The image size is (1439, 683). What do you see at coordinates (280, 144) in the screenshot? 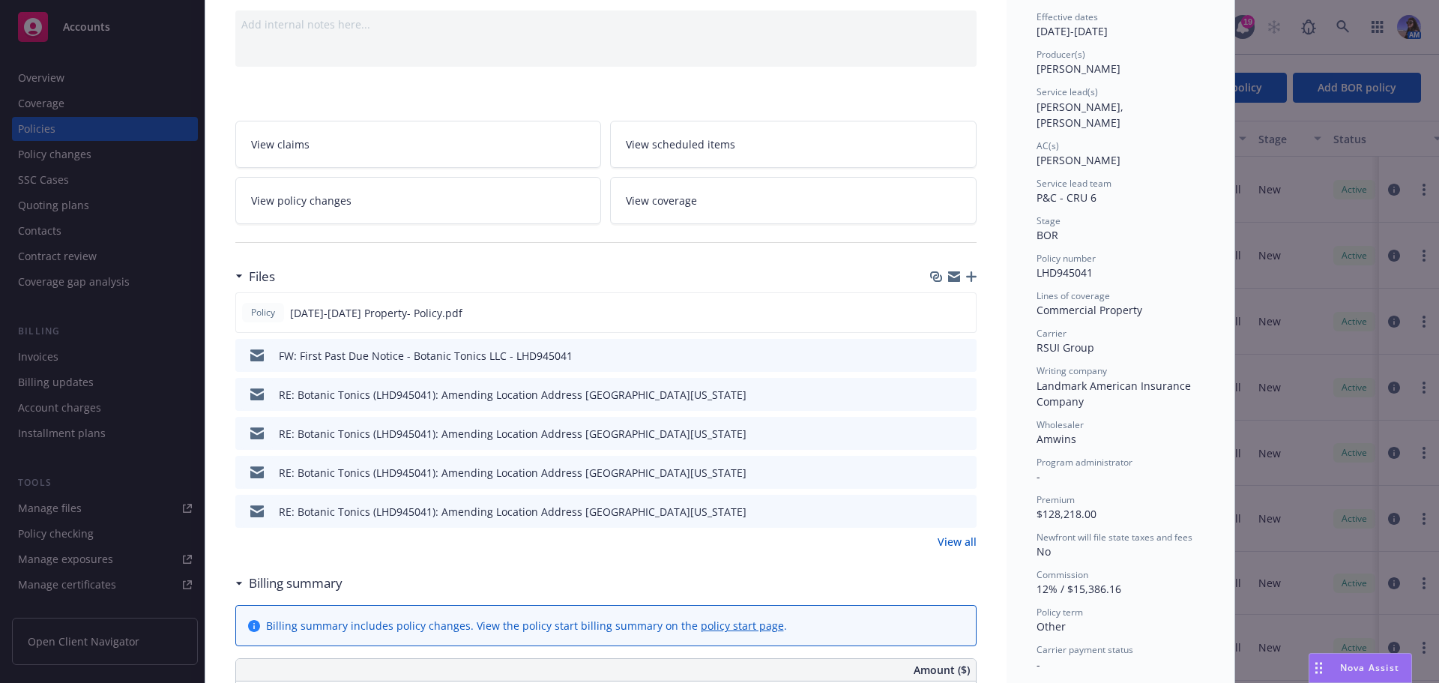
I see `span: View claims` at bounding box center [280, 144].